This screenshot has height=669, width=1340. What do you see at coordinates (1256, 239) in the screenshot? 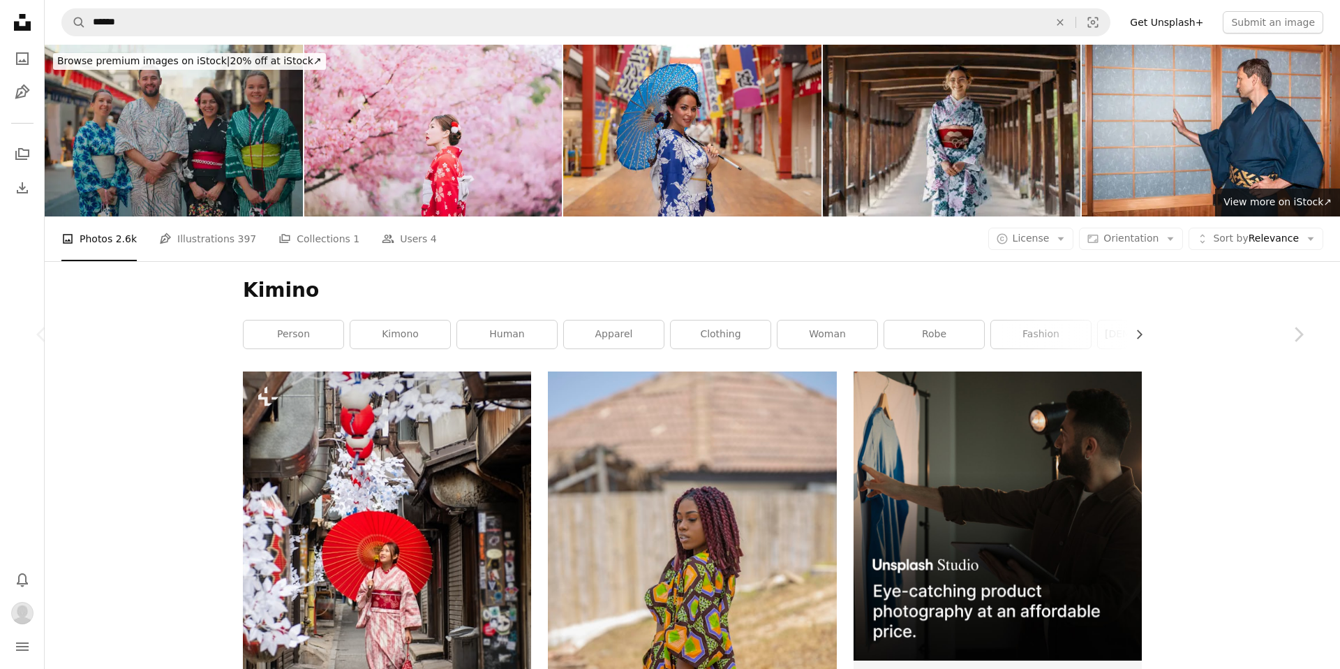
I see `button: Sort byRelevance` at bounding box center [1256, 239].